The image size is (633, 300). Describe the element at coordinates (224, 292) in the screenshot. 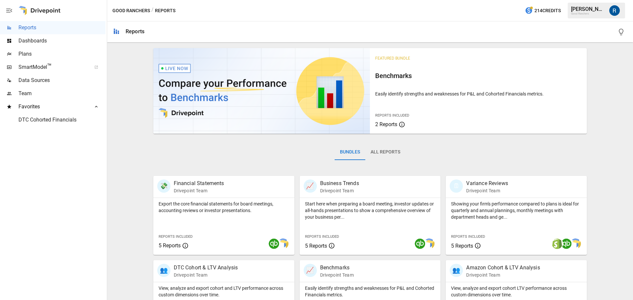

I see `p: View, analyze and export cohort and LTV performance across custom dimensions over time.` at that location.